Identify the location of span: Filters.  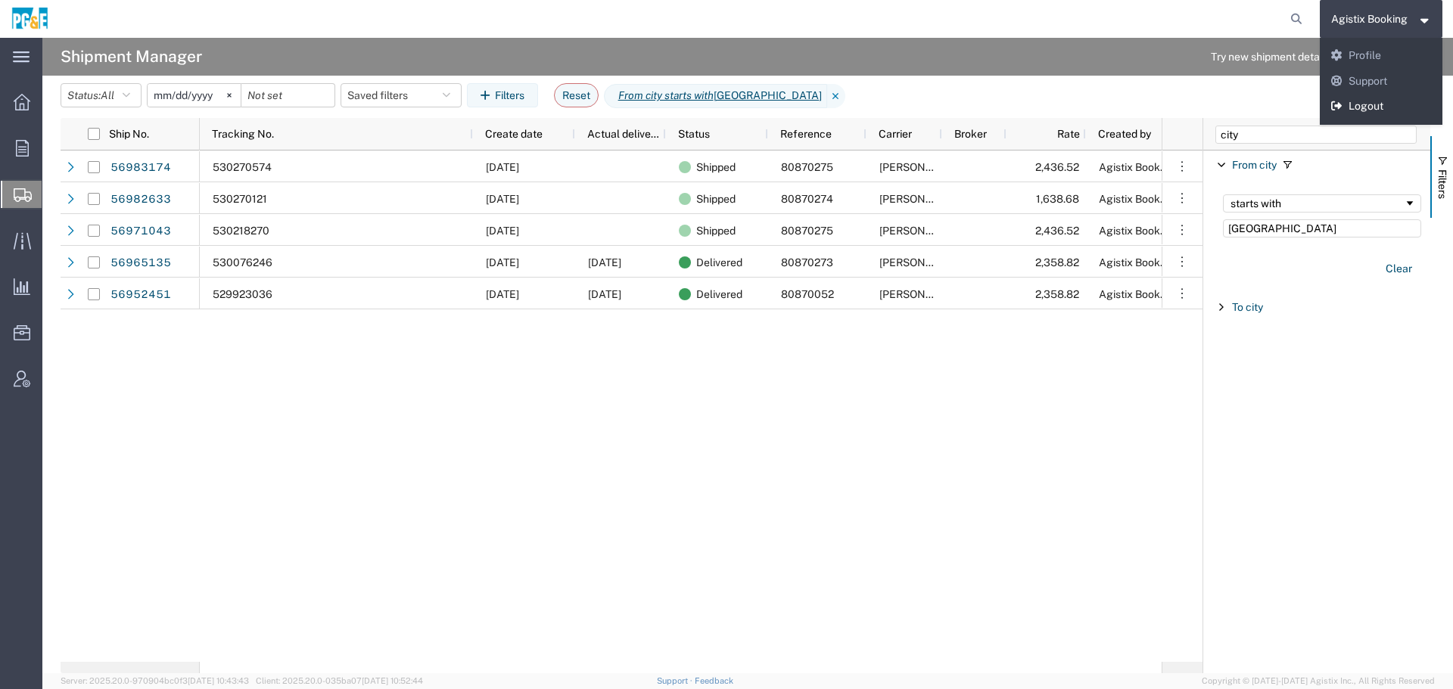
(1442, 184).